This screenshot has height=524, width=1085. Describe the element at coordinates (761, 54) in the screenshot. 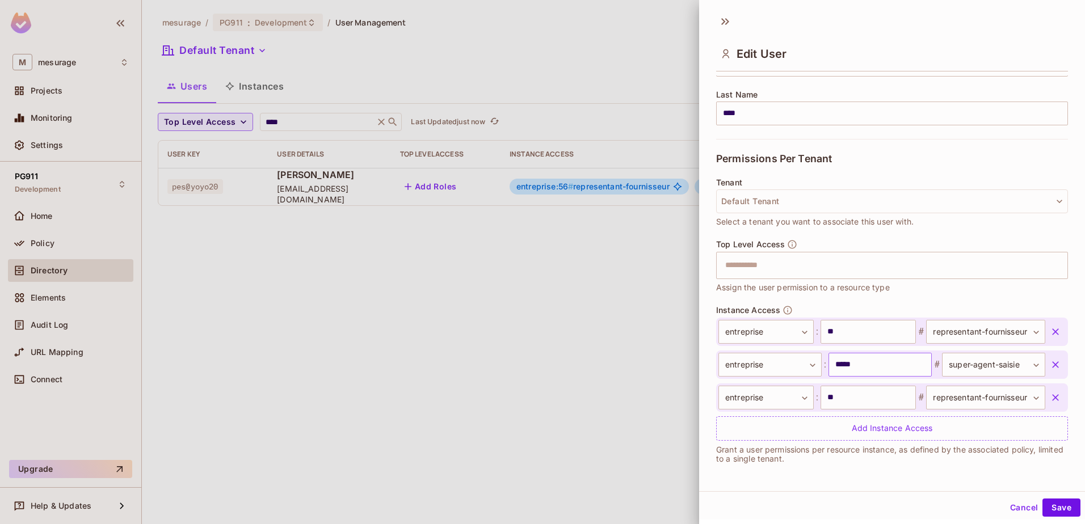

I see `span: Edit User` at that location.